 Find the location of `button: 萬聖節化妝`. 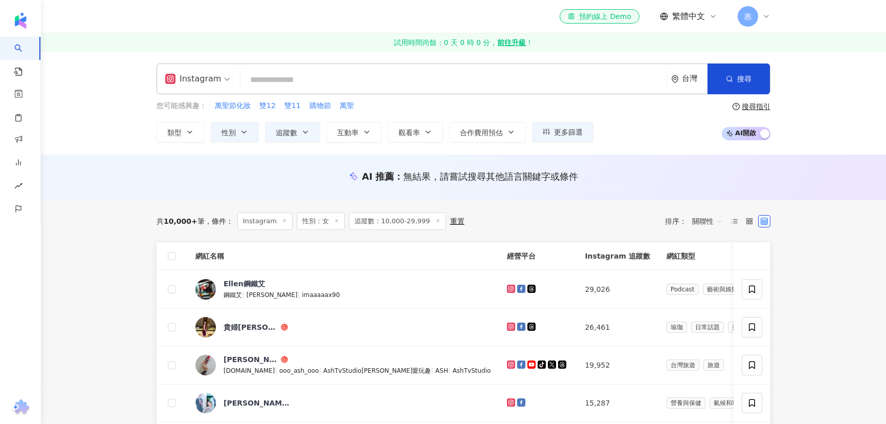

button: 萬聖節化妝 is located at coordinates (233, 106).